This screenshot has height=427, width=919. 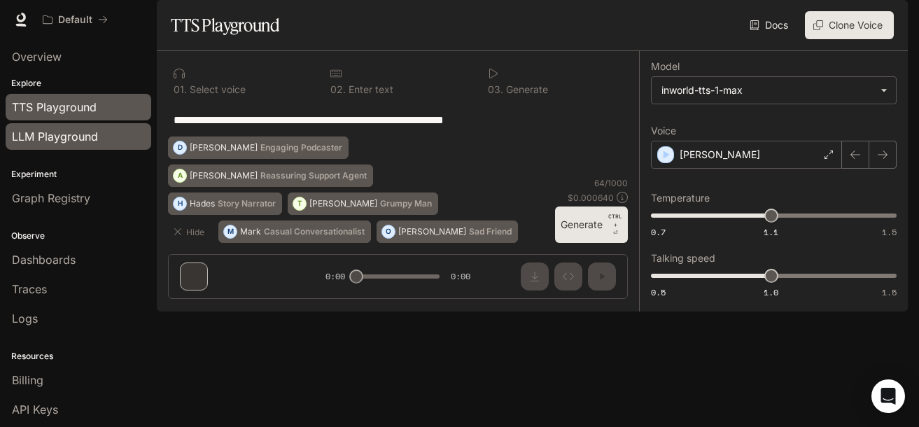 I want to click on div: A, so click(x=180, y=176).